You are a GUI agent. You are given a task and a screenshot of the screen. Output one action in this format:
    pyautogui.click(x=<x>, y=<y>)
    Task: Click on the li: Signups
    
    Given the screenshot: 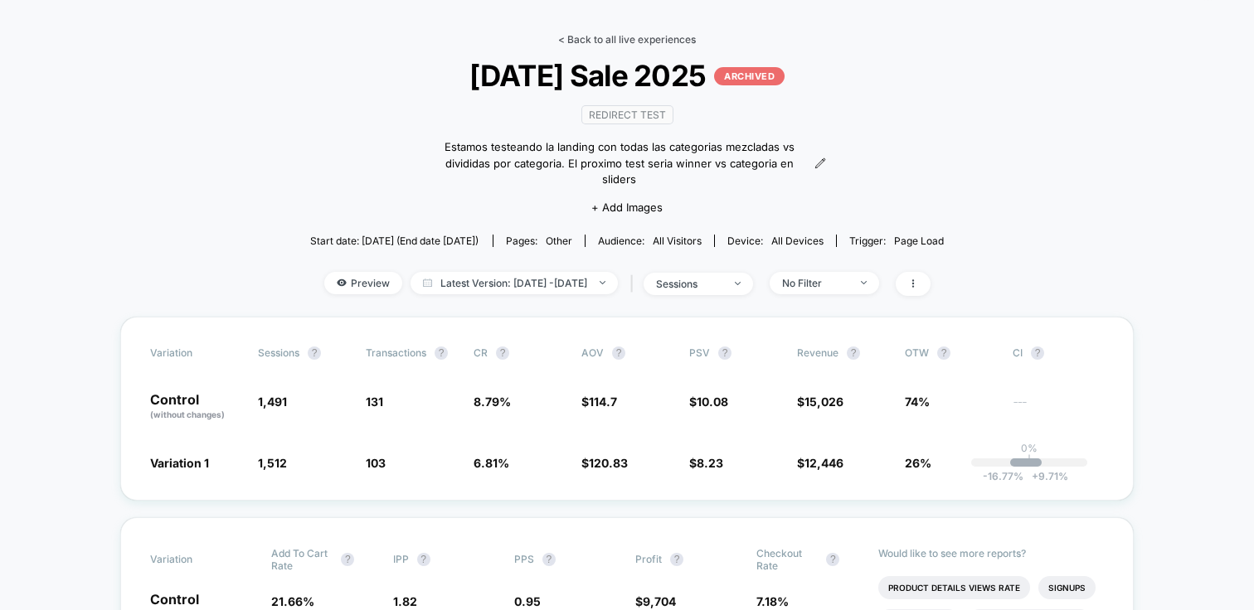 What is the action you would take?
    pyautogui.click(x=1066, y=588)
    